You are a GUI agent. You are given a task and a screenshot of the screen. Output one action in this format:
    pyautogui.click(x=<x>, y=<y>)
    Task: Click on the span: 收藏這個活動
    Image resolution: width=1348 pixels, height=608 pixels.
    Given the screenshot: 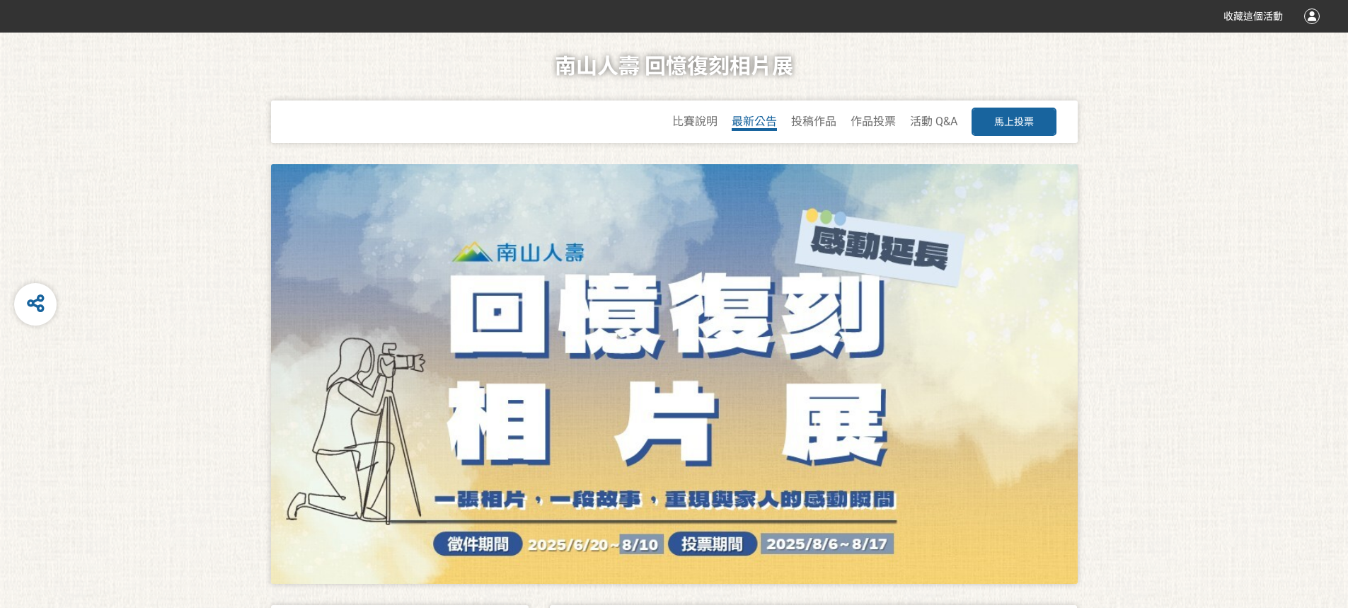 What is the action you would take?
    pyautogui.click(x=1253, y=16)
    